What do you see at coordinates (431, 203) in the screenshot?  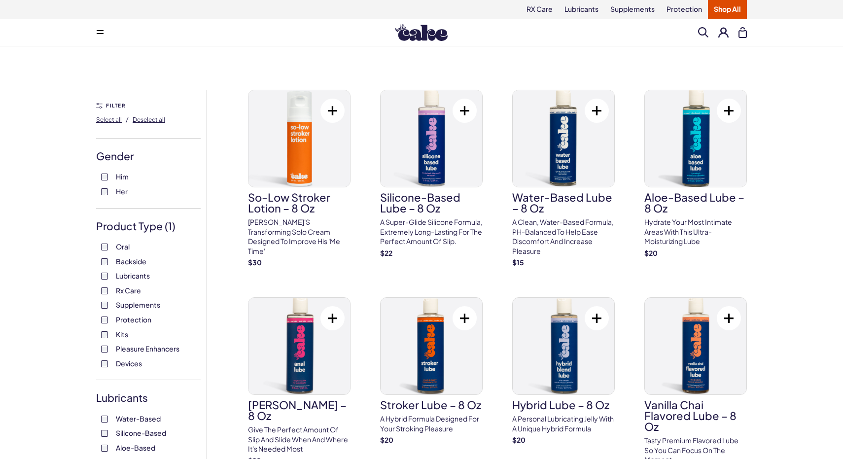 I see `h3: Silicone-Based Lube – 8 oz` at bounding box center [431, 203].